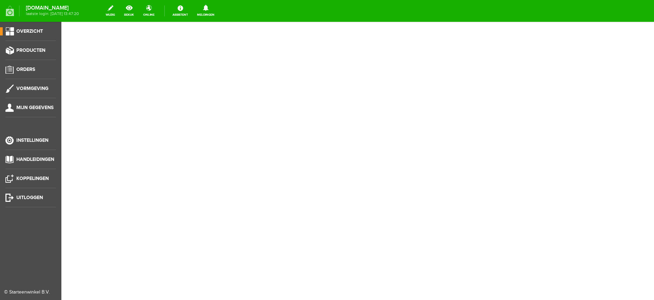 The image size is (654, 300). Describe the element at coordinates (129, 11) in the screenshot. I see `a: bekijk` at that location.